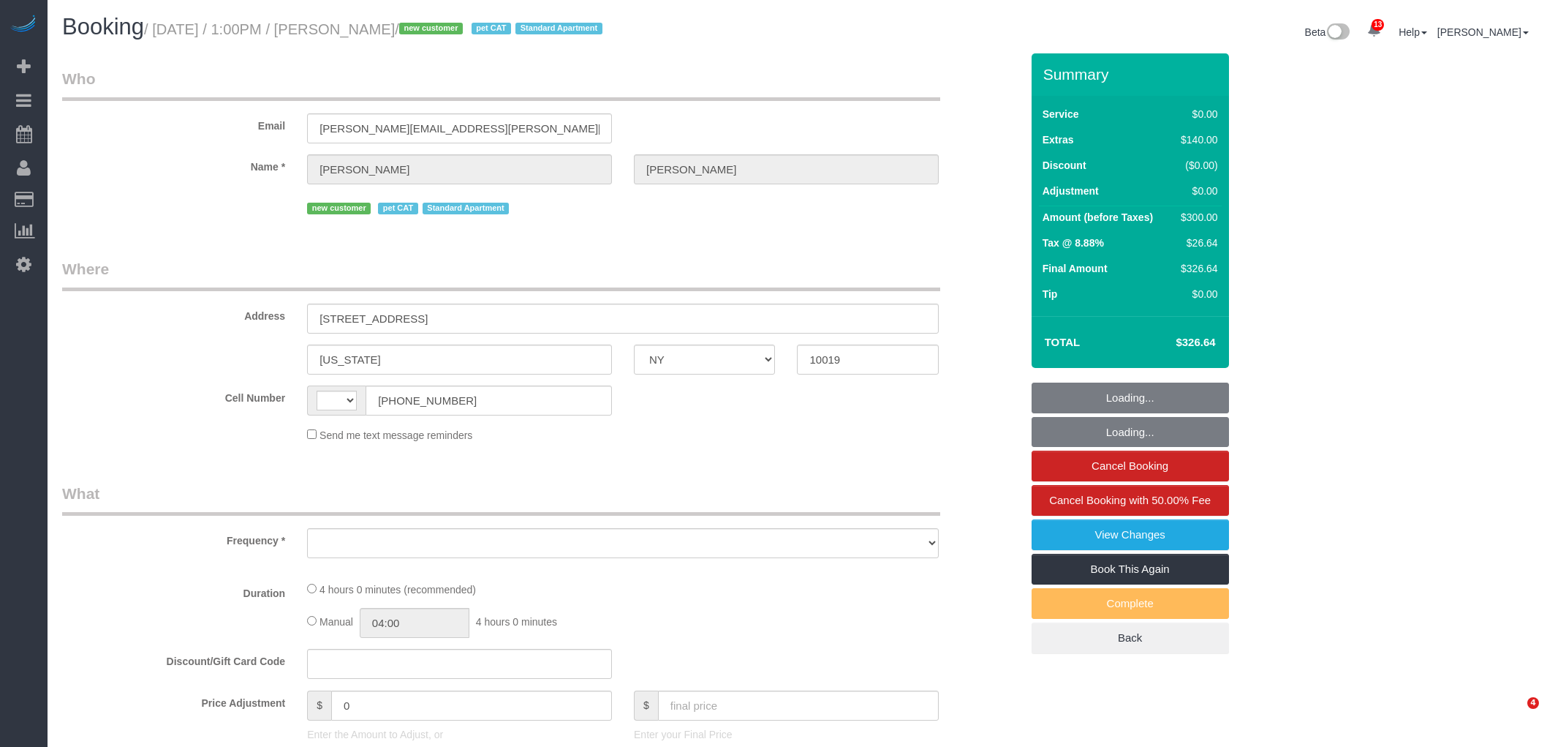  Describe the element at coordinates (1062, 341) in the screenshot. I see `strong: Total` at that location.